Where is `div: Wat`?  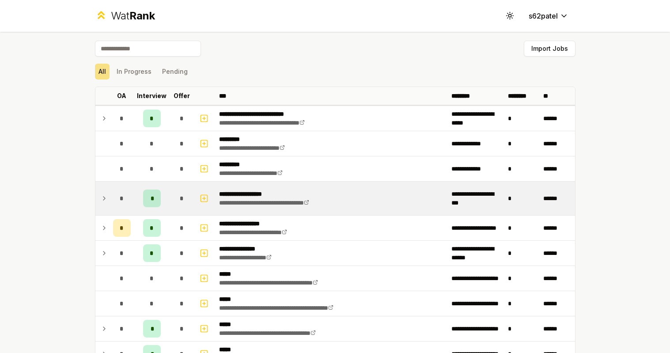 div: Wat is located at coordinates (133, 16).